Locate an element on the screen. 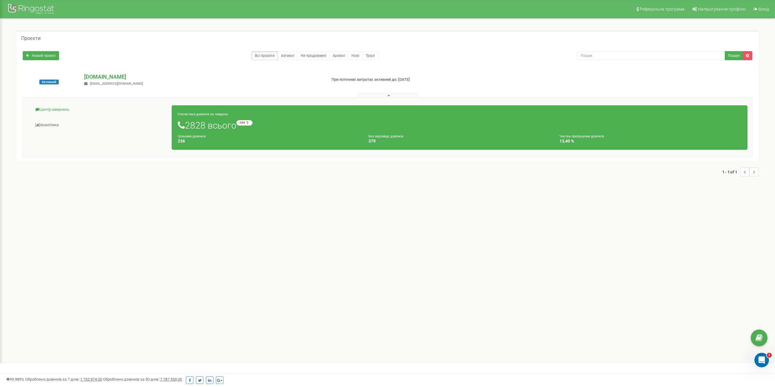  small: Цільових дзвінків is located at coordinates (192, 136).